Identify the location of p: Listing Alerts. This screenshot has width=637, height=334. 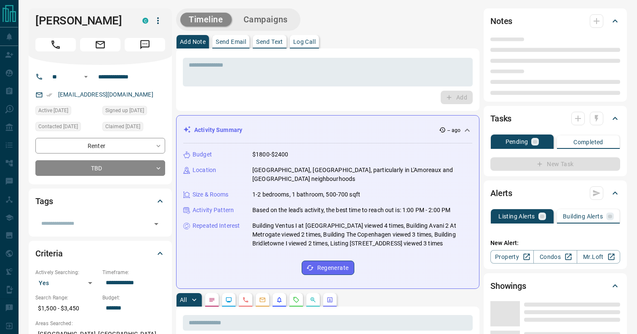
(517, 216).